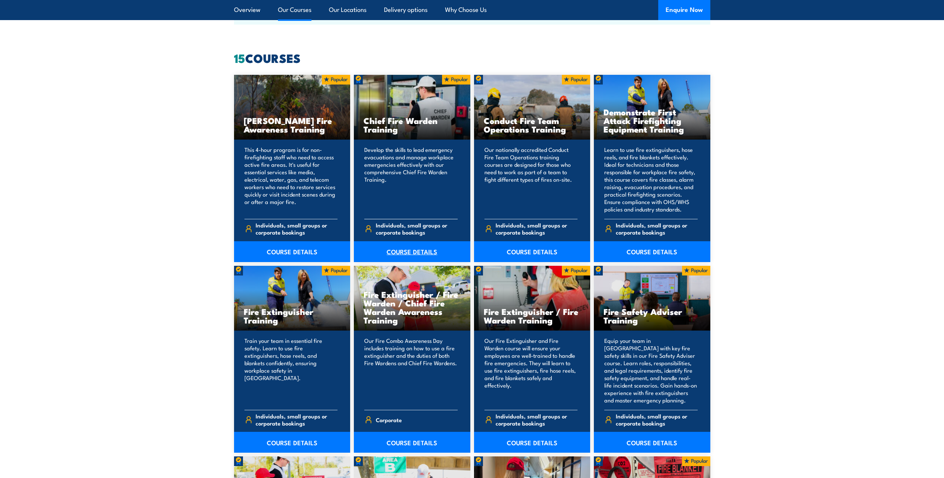  I want to click on h3: Fire Extinguisher / Fire Warden / Chief Fire Warden Awareness Training, so click(412, 307).